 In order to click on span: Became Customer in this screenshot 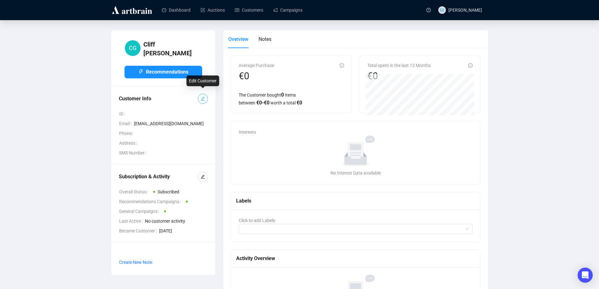, I will do `click(139, 231)`.